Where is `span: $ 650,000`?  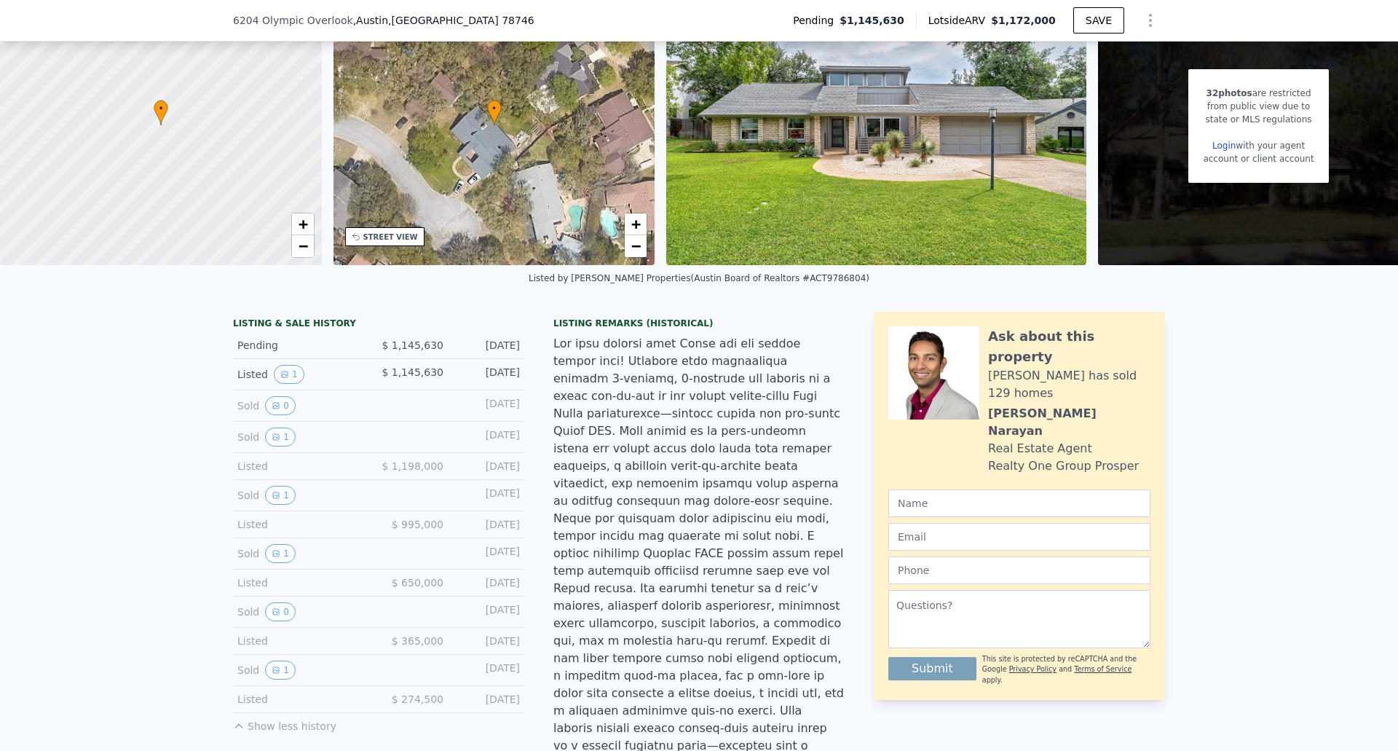
span: $ 650,000 is located at coordinates (417, 583).